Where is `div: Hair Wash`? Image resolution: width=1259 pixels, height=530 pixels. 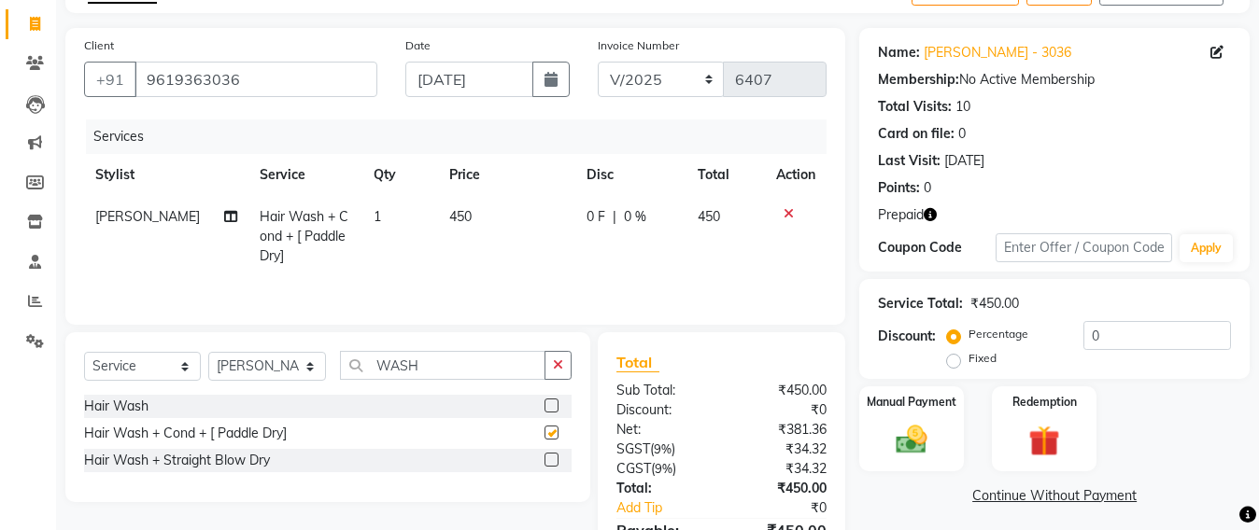
div: Hair Wash is located at coordinates (116, 406).